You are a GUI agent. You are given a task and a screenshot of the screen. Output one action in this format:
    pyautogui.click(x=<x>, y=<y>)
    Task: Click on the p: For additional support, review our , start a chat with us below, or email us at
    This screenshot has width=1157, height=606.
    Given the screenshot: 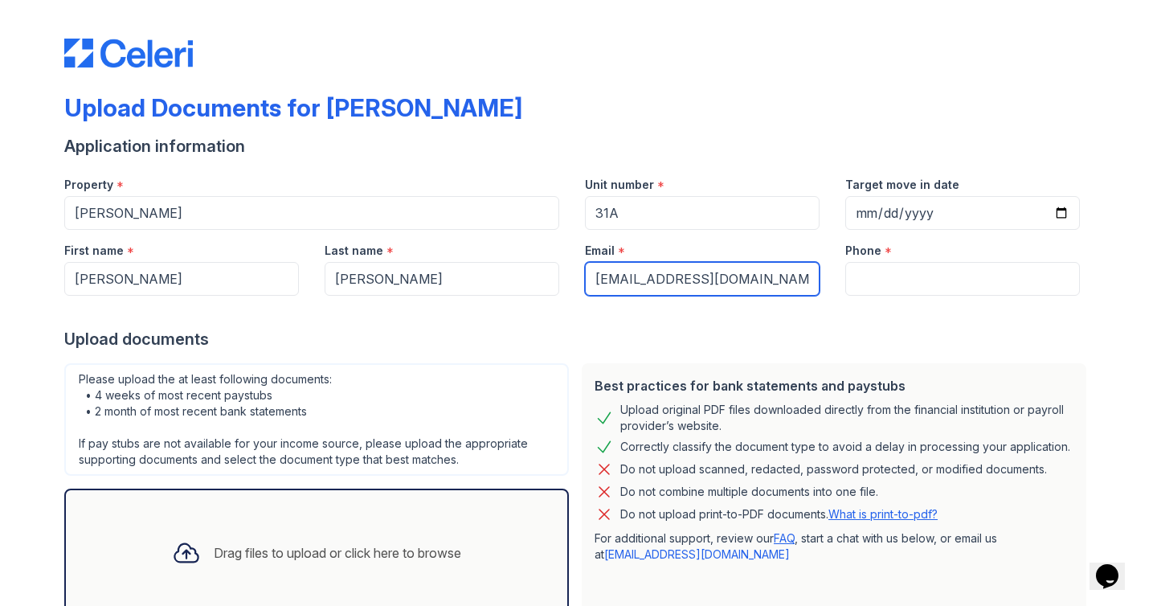 What is the action you would take?
    pyautogui.click(x=834, y=546)
    